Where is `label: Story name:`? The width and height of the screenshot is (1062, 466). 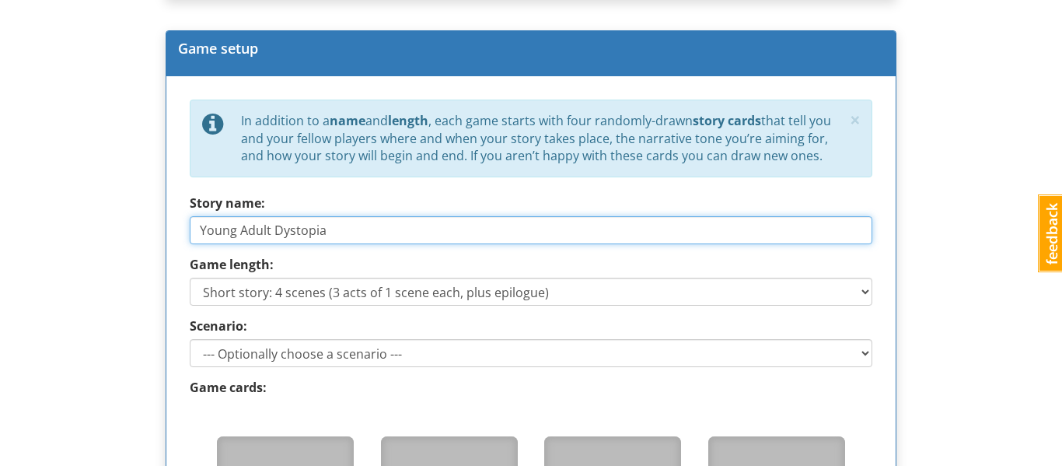
label: Story name: is located at coordinates (227, 203).